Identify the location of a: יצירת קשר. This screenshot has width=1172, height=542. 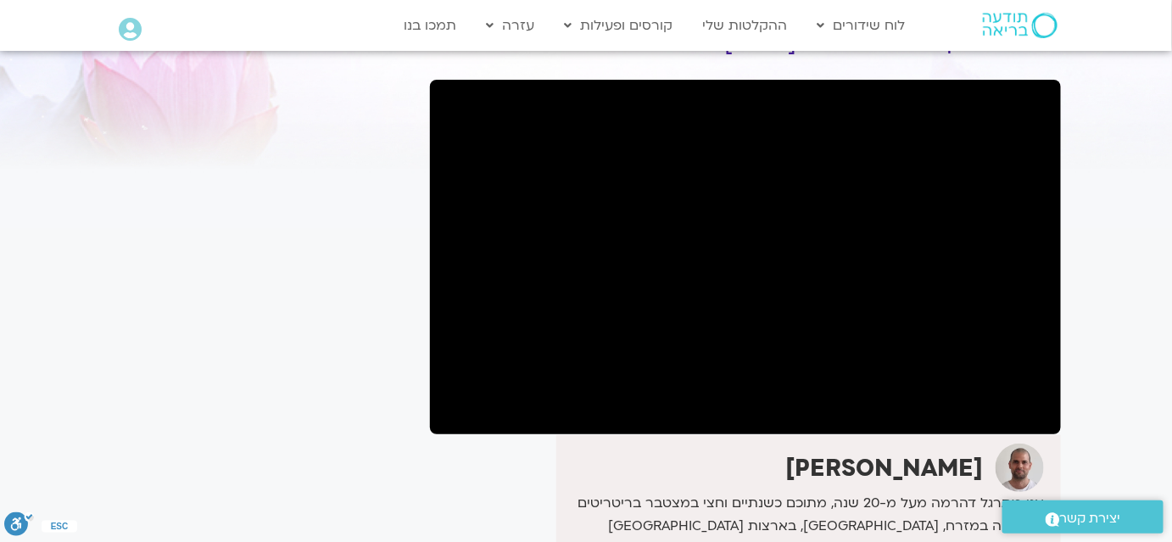
(1083, 516).